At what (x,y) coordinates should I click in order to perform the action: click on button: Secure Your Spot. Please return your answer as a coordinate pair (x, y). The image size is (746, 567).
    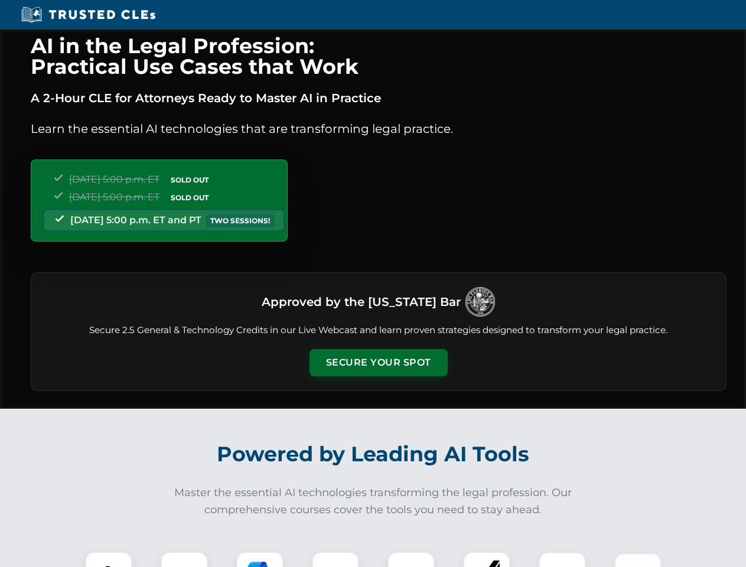
    Looking at the image, I should click on (379, 363).